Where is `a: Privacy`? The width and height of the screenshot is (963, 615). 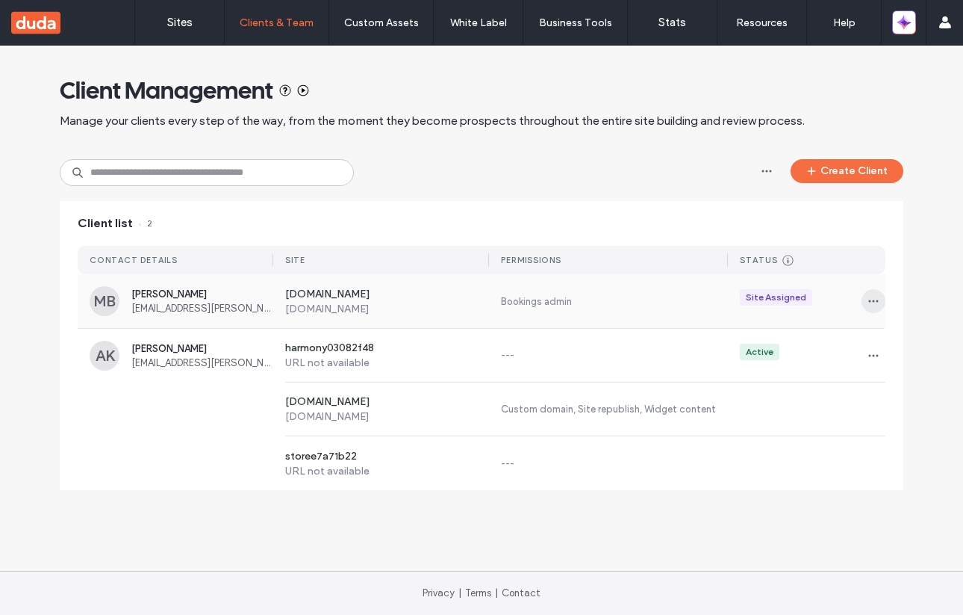 a: Privacy is located at coordinates (438, 592).